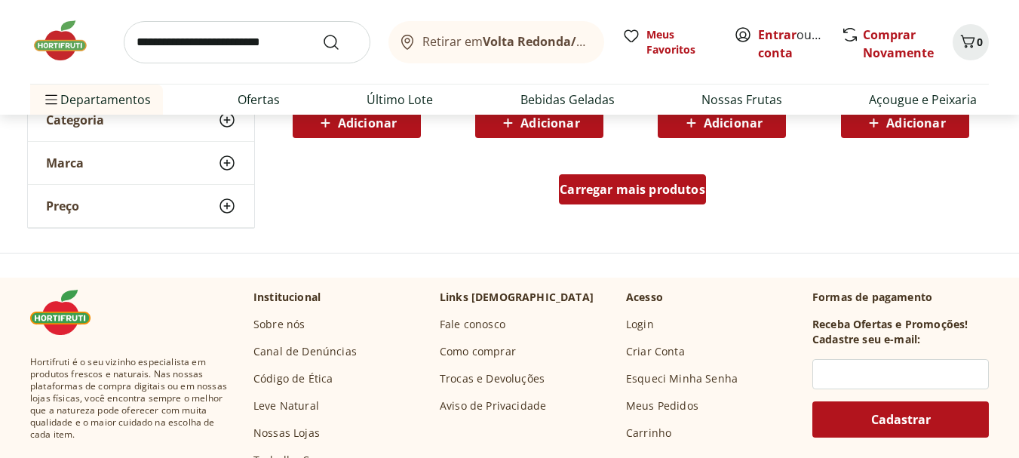 This screenshot has height=458, width=1019. I want to click on a: Carregar mais produtos, so click(632, 192).